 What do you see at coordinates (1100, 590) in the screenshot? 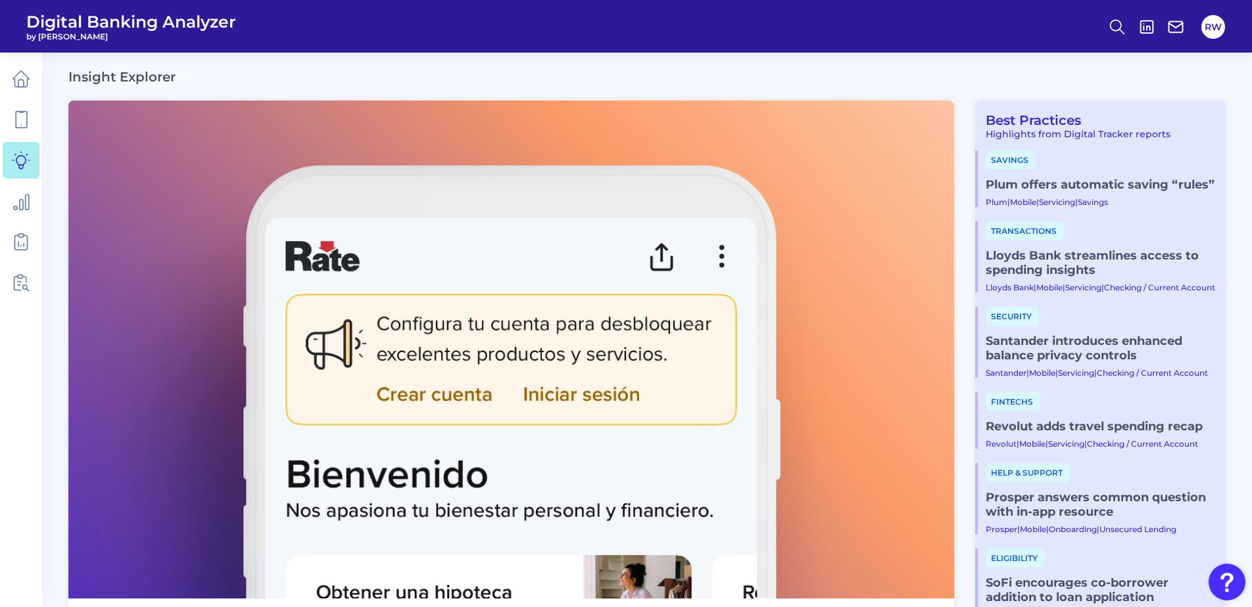
I see `a: SoFi encourages co-borrower addition to loan application` at bounding box center [1100, 590].